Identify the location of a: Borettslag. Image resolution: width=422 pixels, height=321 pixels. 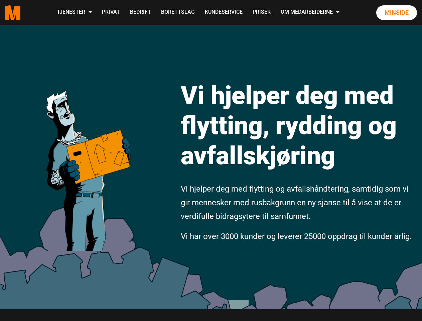
(178, 12).